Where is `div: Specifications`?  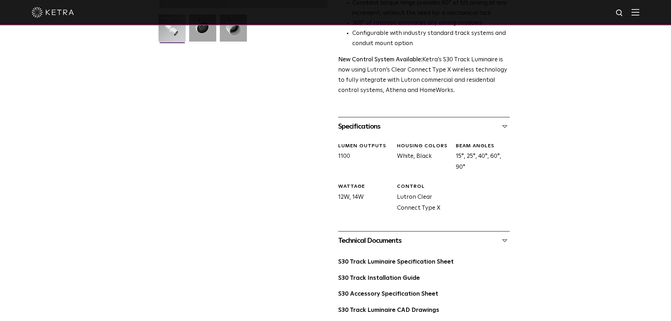 div: Specifications is located at coordinates (424, 126).